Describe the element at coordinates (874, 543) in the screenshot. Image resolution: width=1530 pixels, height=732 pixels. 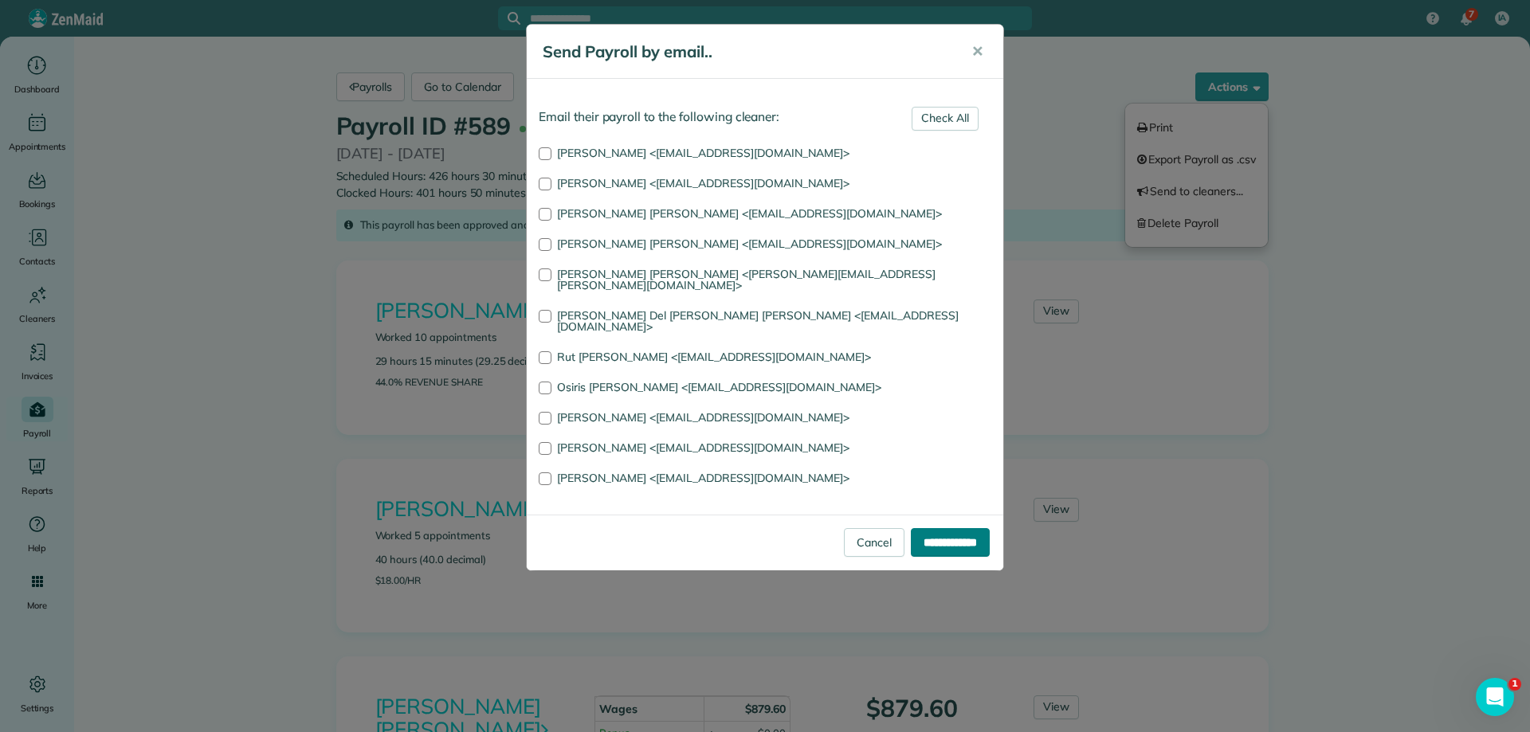
I see `a: Cancel` at that location.